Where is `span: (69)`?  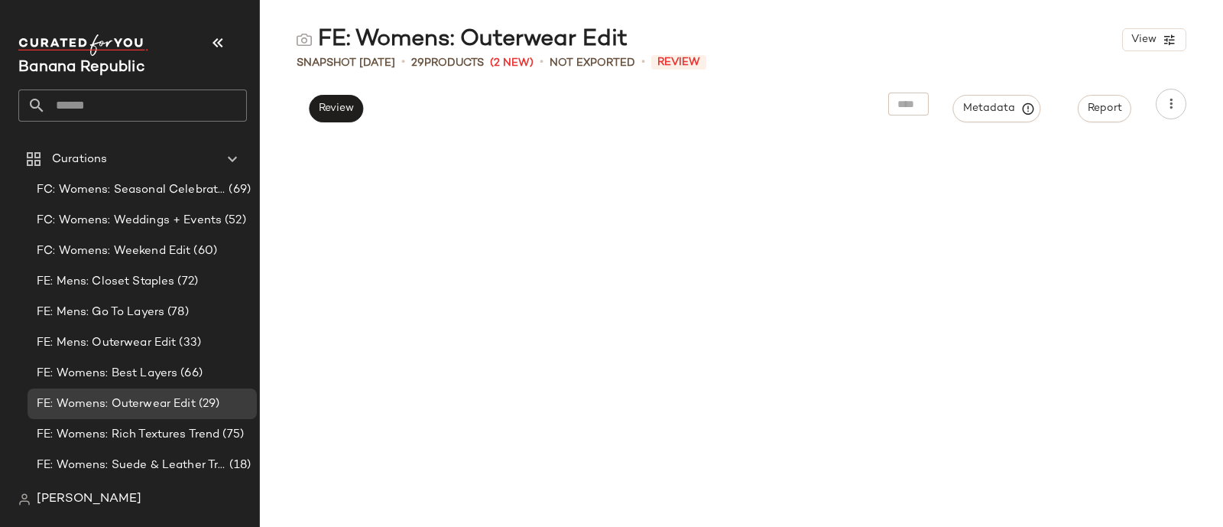
span: (69) is located at coordinates (238, 190).